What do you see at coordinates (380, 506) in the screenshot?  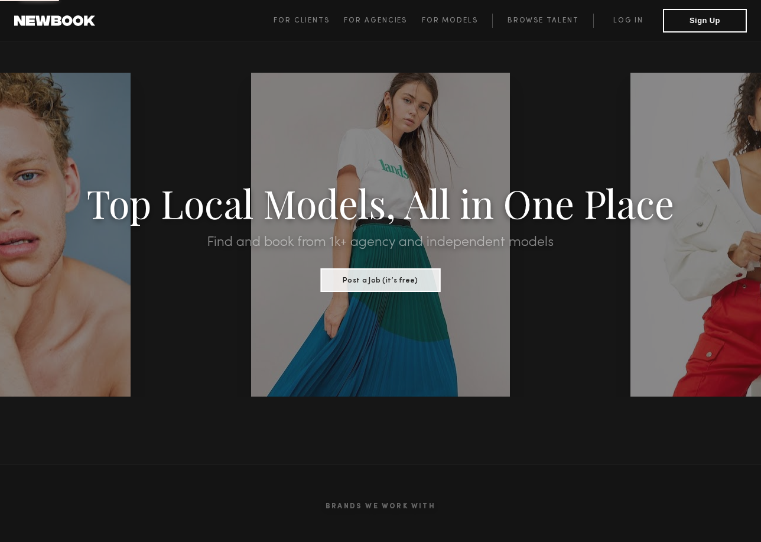 I see `h2: Brands We Work With` at bounding box center [380, 506].